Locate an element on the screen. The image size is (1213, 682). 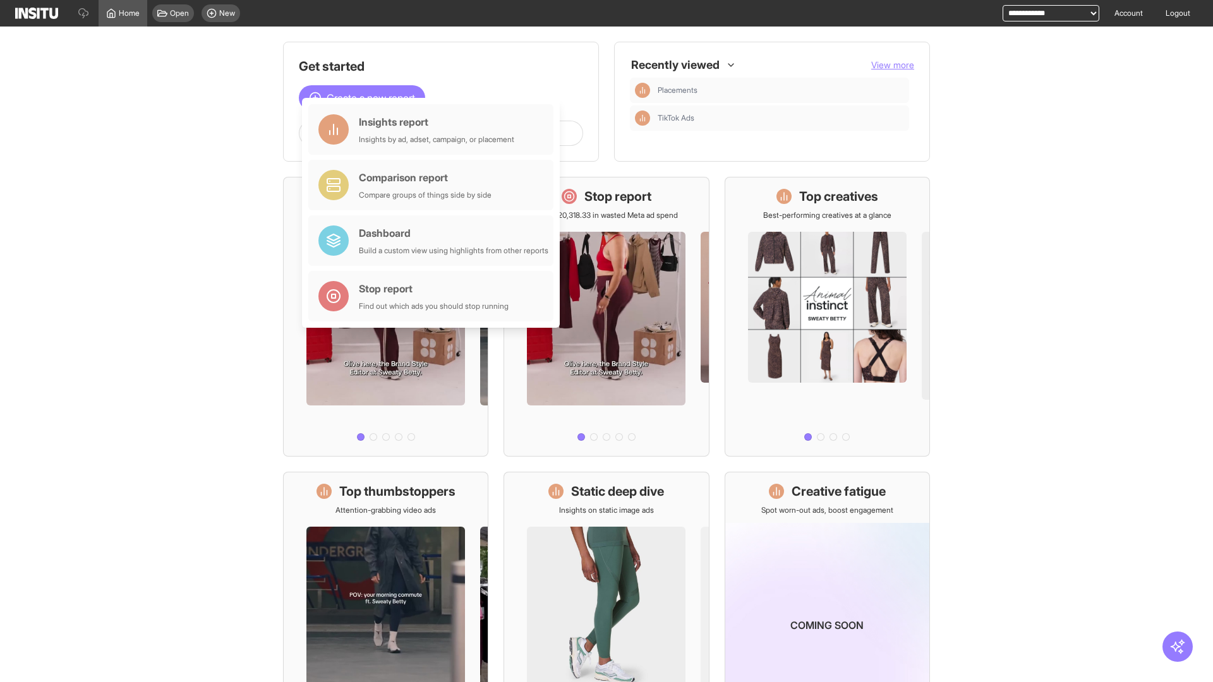
h1: Top thumbstoppers is located at coordinates (397, 492).